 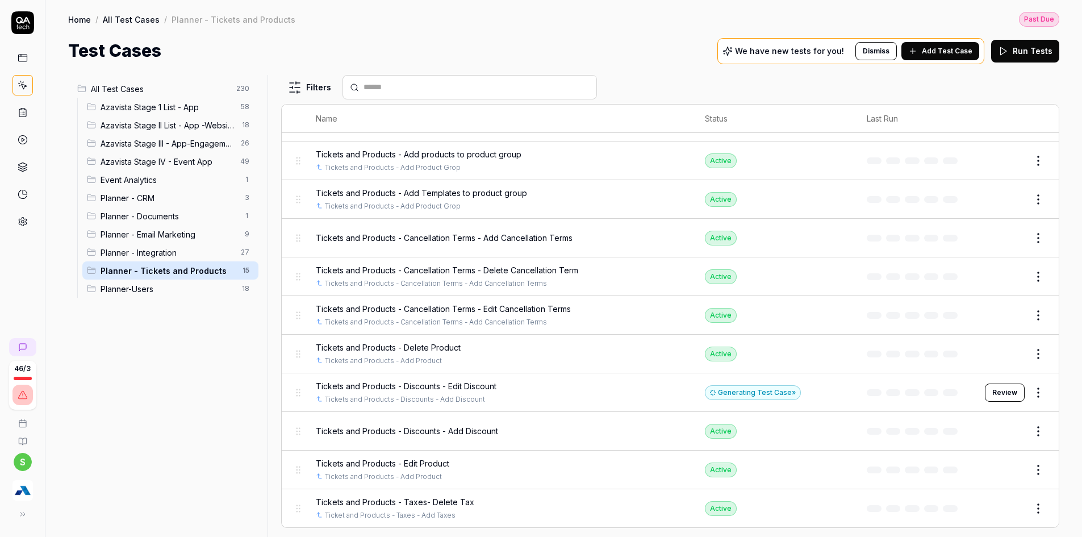 I want to click on div: Drag to reorderAzavista Stage II List - App -Website18, so click(x=170, y=125).